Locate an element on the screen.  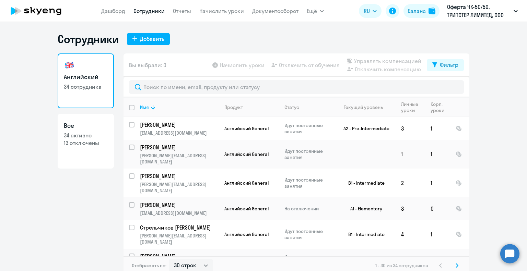
h1: Сотрудники is located at coordinates (88, 39).